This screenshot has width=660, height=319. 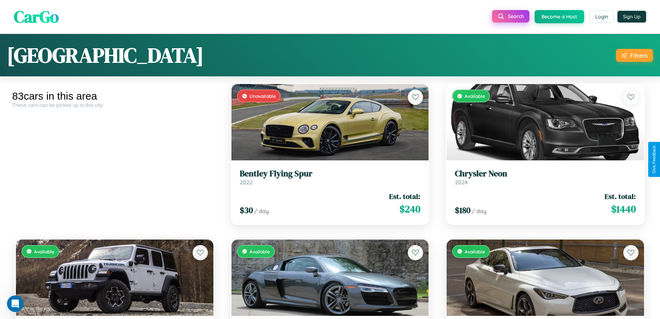 I want to click on span: $ 30, so click(x=246, y=210).